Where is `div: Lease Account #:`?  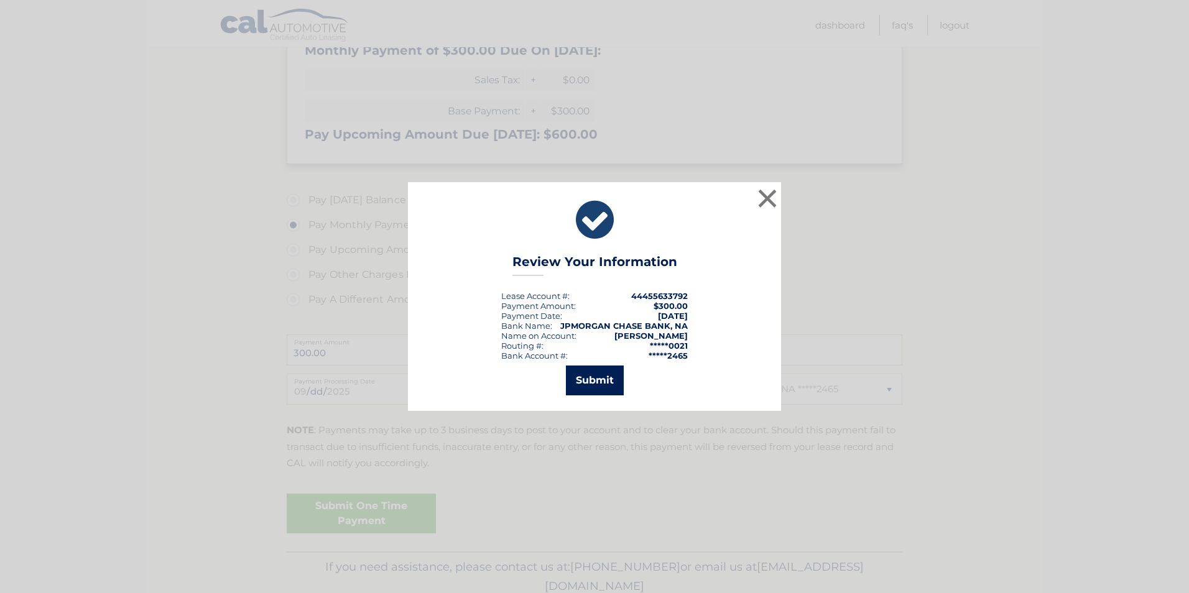
div: Lease Account #: is located at coordinates (535, 296).